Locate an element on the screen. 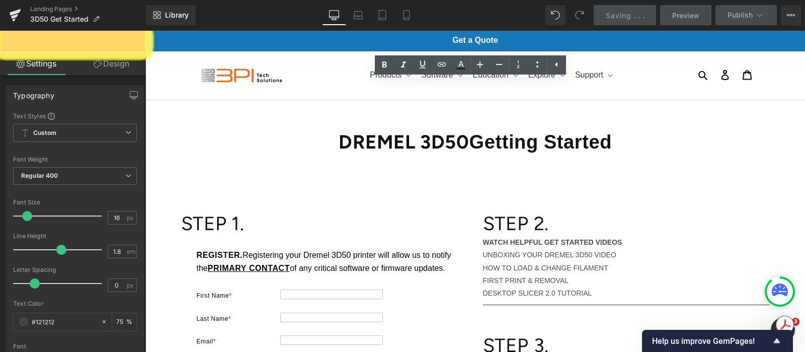  p: Get a Quote is located at coordinates (330, 10).